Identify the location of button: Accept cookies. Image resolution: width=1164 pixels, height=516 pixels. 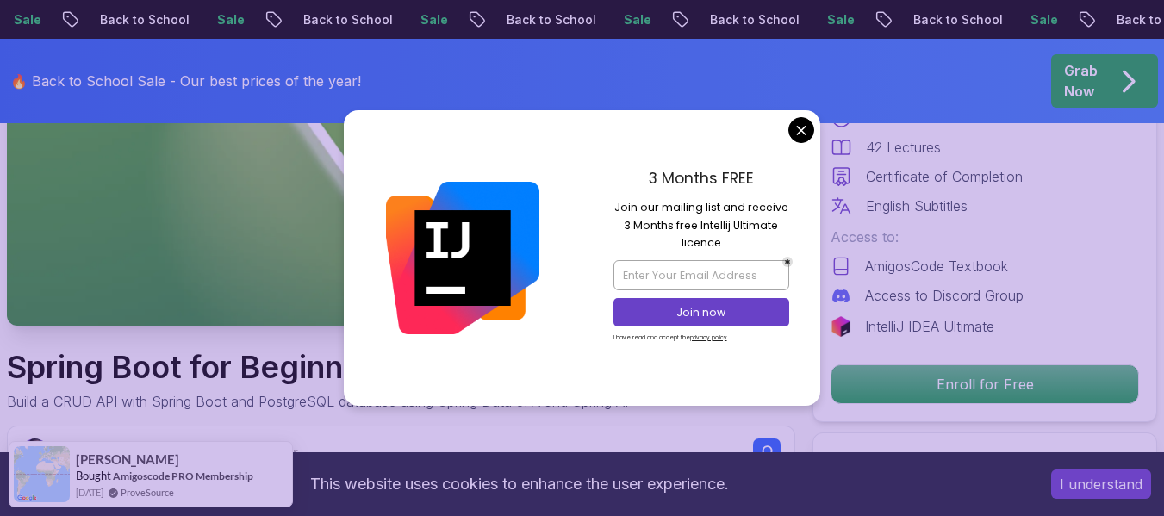
(1101, 484).